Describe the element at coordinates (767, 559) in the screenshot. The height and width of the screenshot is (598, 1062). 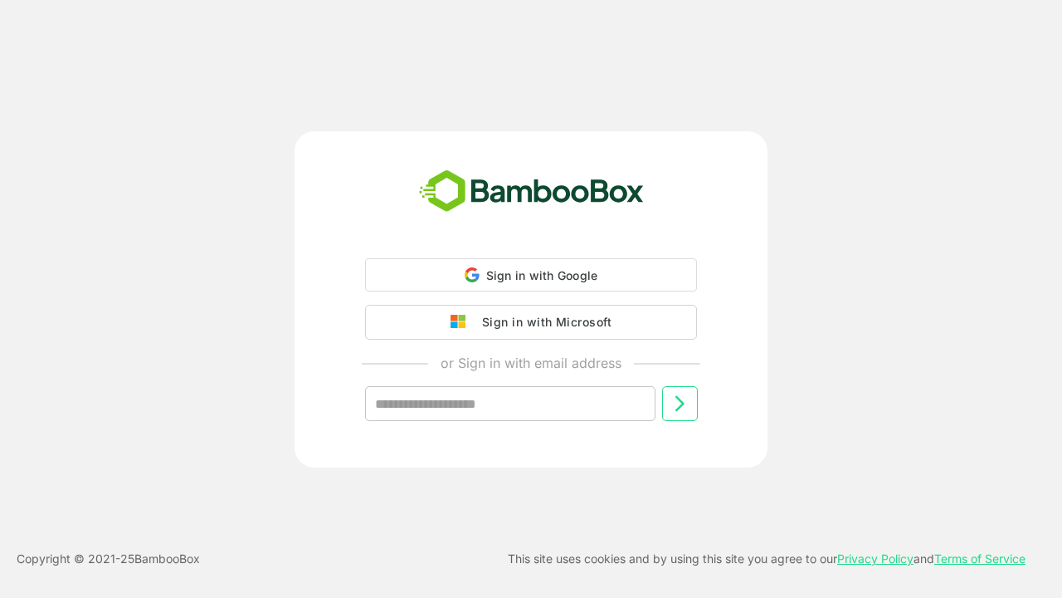
I see `p: This site uses cookies and by using this site you agree to our and` at that location.